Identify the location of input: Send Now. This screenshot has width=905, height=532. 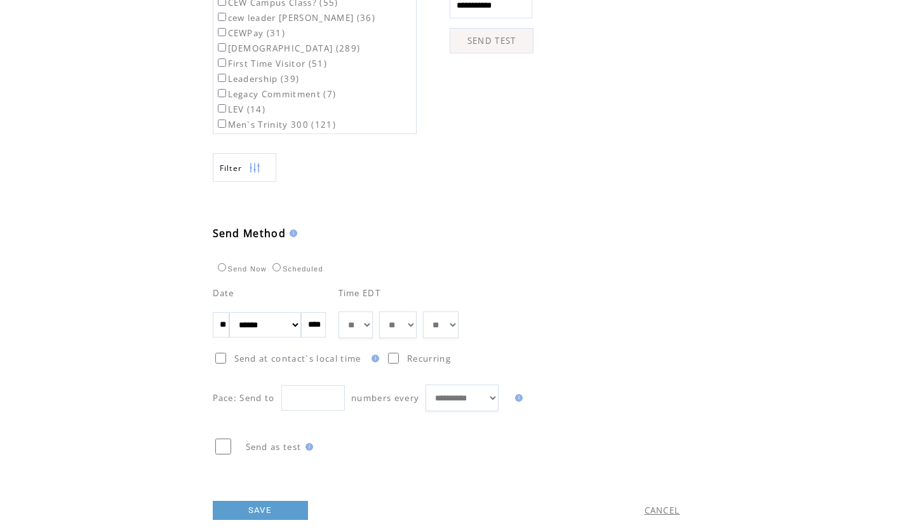
(222, 267).